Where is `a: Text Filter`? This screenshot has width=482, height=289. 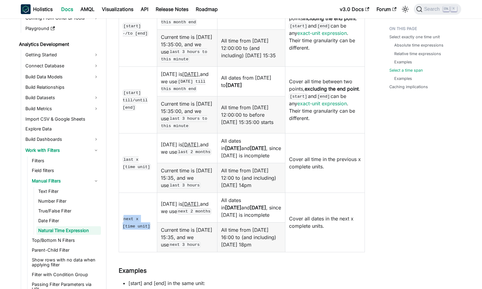
a: Text Filter is located at coordinates (69, 191).